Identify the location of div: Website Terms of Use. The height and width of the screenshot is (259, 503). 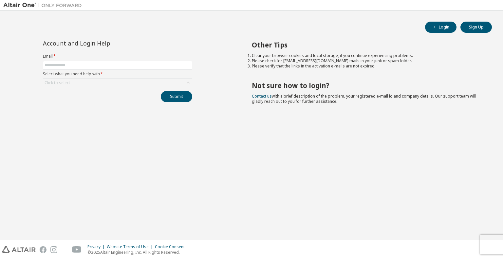
(131, 247).